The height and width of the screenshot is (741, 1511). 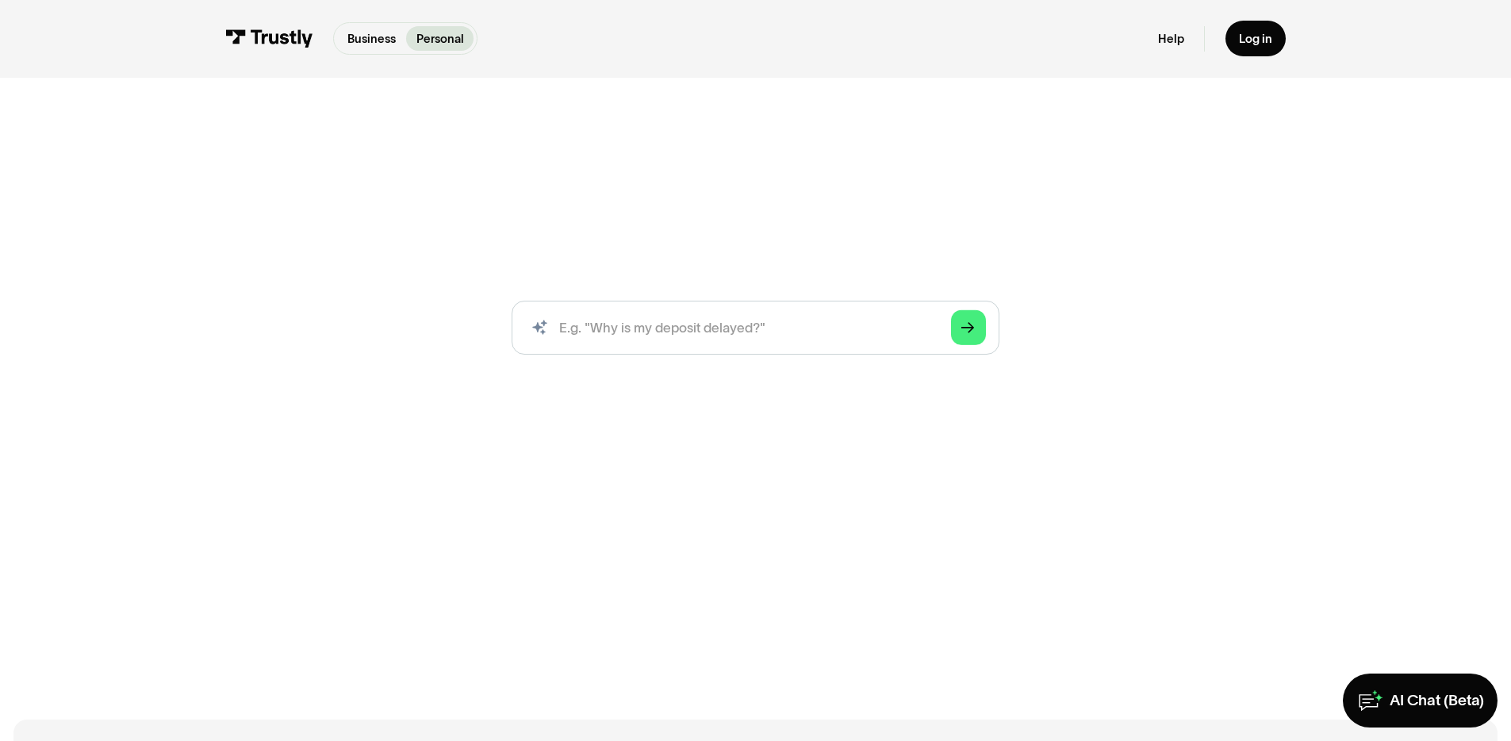 I want to click on a: Personal, so click(x=439, y=38).